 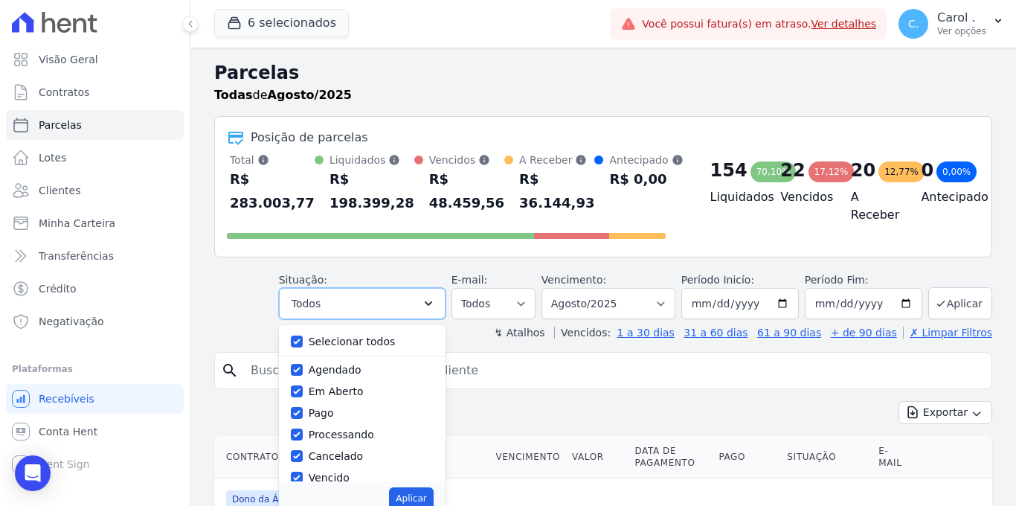 I want to click on a: Contratos, so click(x=94, y=92).